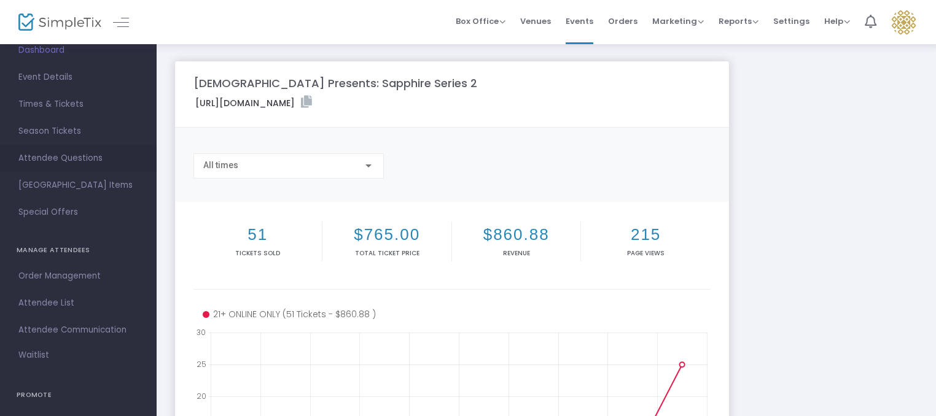 Image resolution: width=936 pixels, height=416 pixels. Describe the element at coordinates (738, 21) in the screenshot. I see `span: Reports` at that location.